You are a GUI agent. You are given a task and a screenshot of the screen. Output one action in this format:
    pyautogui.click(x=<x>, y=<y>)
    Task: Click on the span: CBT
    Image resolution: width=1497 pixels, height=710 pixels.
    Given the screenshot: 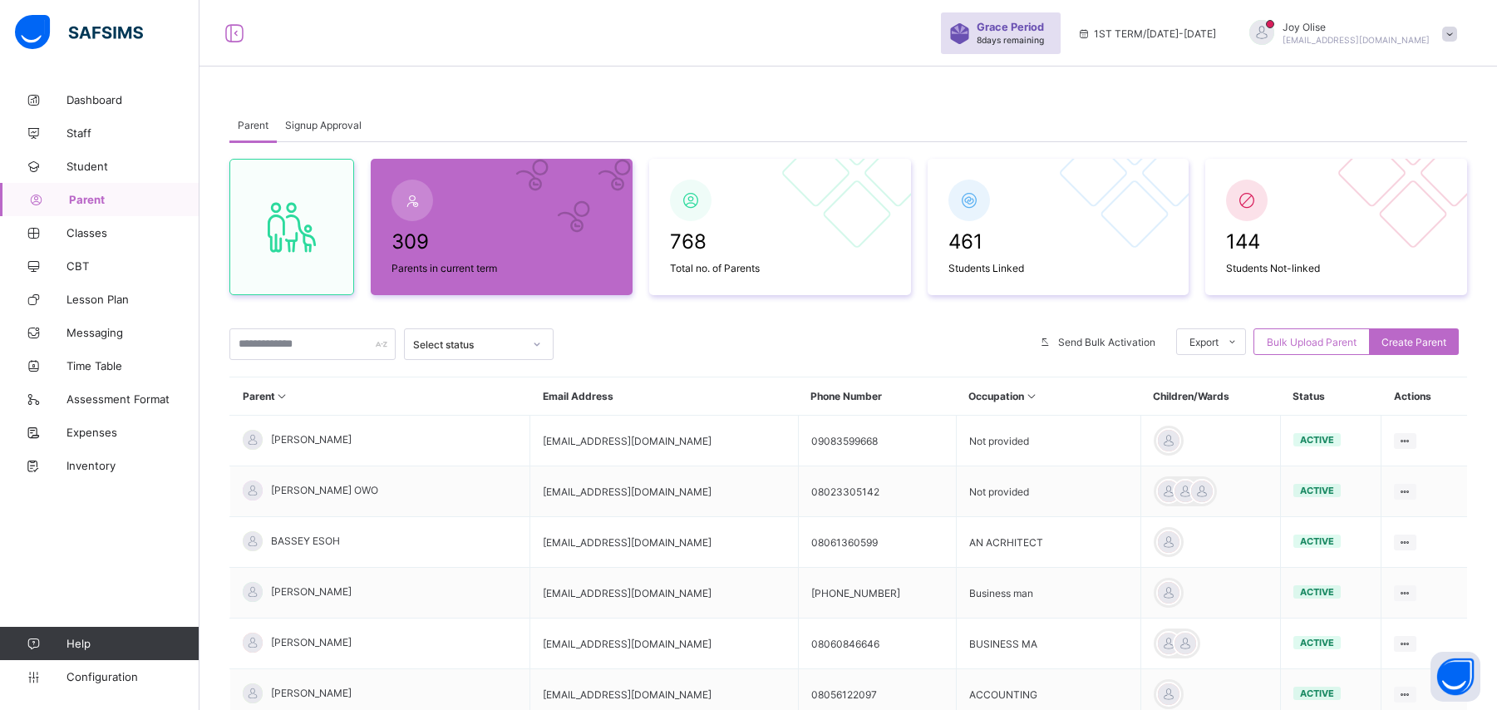 What is the action you would take?
    pyautogui.click(x=133, y=266)
    